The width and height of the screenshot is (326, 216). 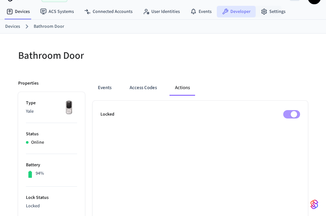 I want to click on img: SeamLogoGradient.69752ec5.svg, so click(x=314, y=205).